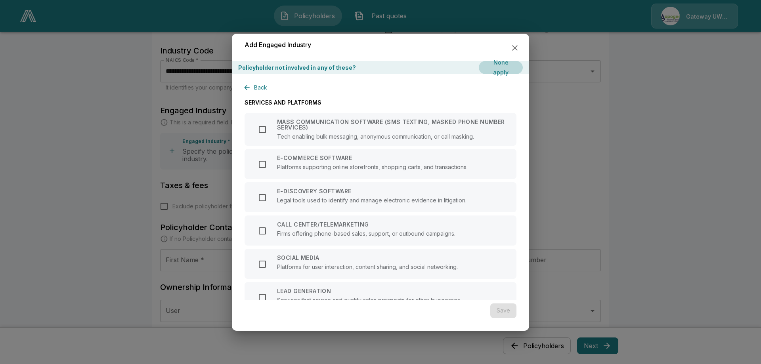 The height and width of the screenshot is (364, 761). What do you see at coordinates (372, 191) in the screenshot?
I see `p: E-DISCOVERY SOFTWARE` at bounding box center [372, 191].